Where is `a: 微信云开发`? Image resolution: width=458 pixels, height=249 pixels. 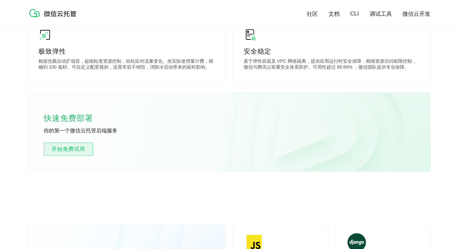 a: 微信云开发 is located at coordinates (416, 14).